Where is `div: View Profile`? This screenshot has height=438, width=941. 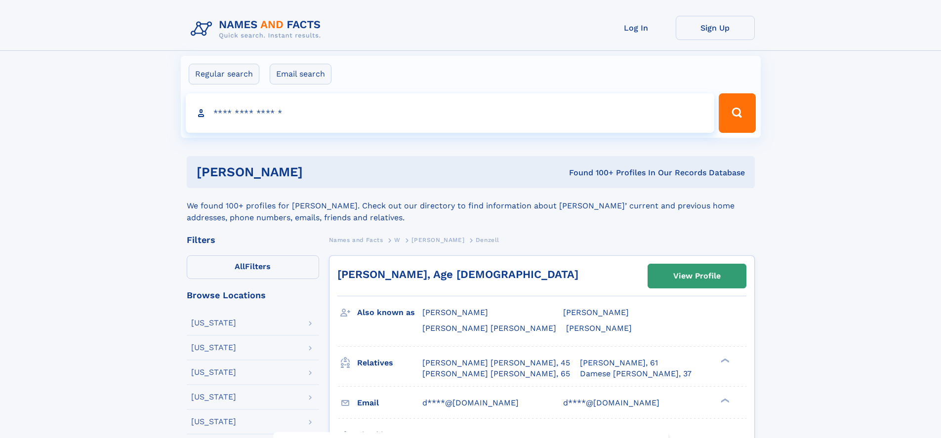
div: View Profile is located at coordinates (697, 276).